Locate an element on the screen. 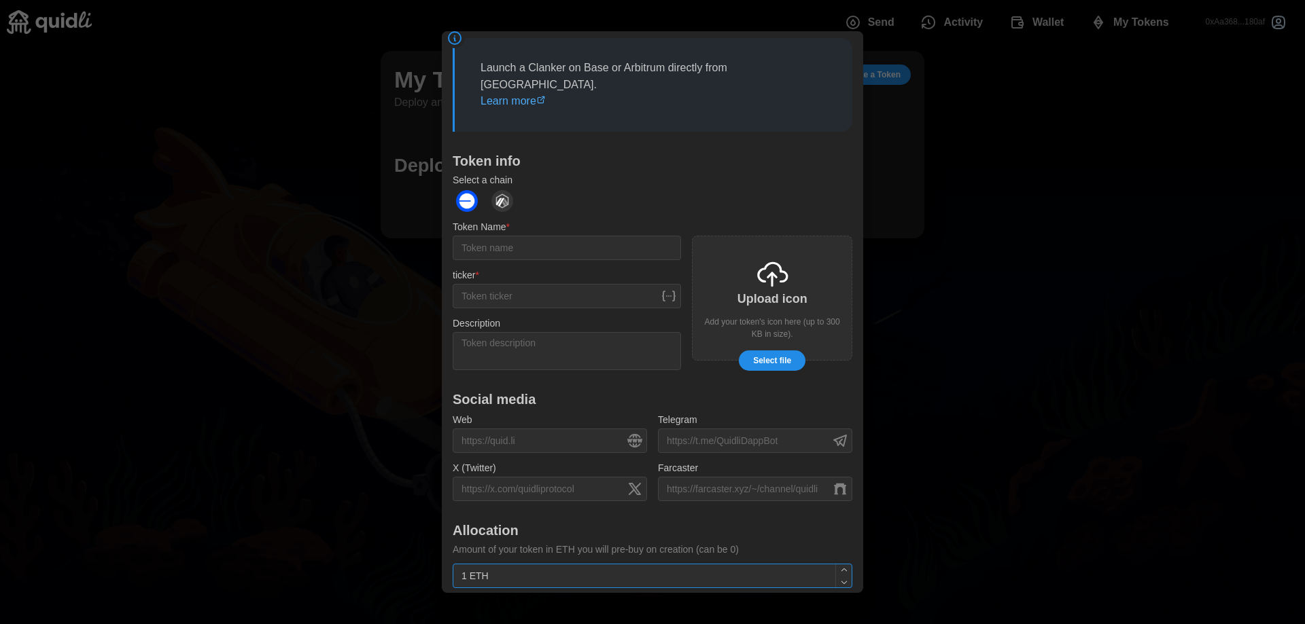  label: Description is located at coordinates (476, 324).